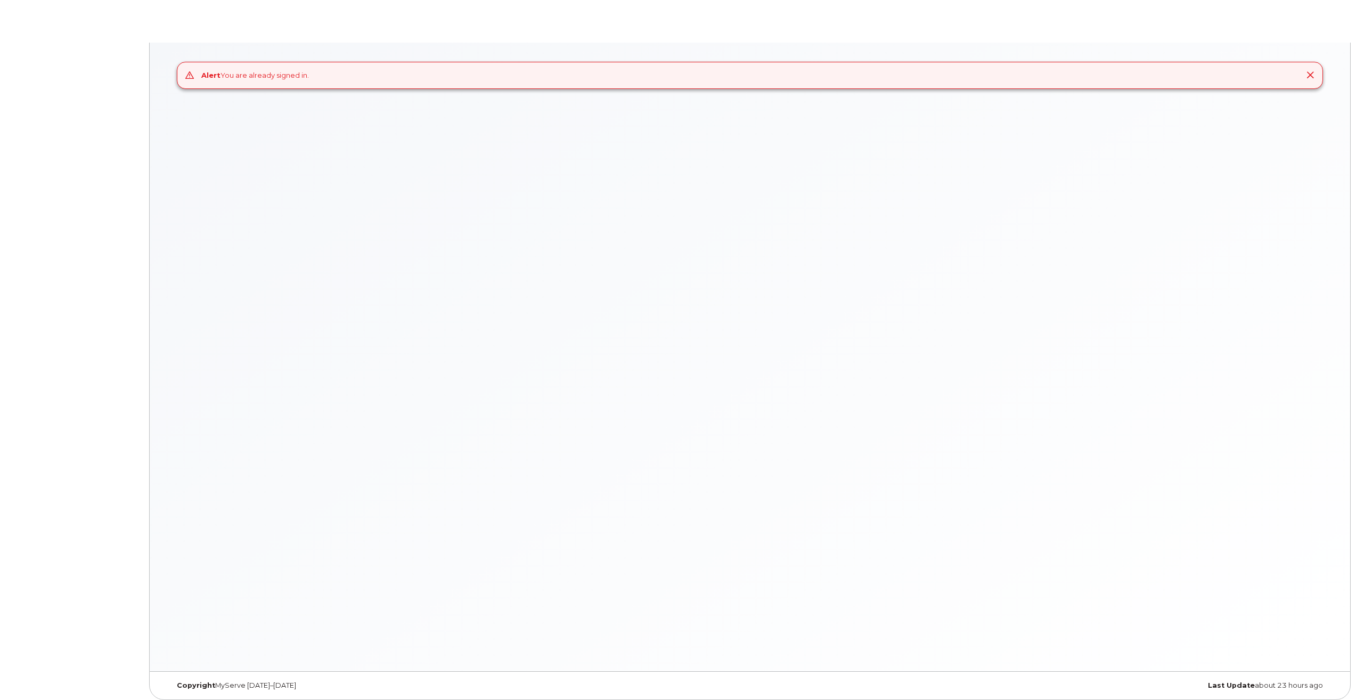 The height and width of the screenshot is (700, 1356). What do you see at coordinates (196, 685) in the screenshot?
I see `strong: Copyright` at bounding box center [196, 685].